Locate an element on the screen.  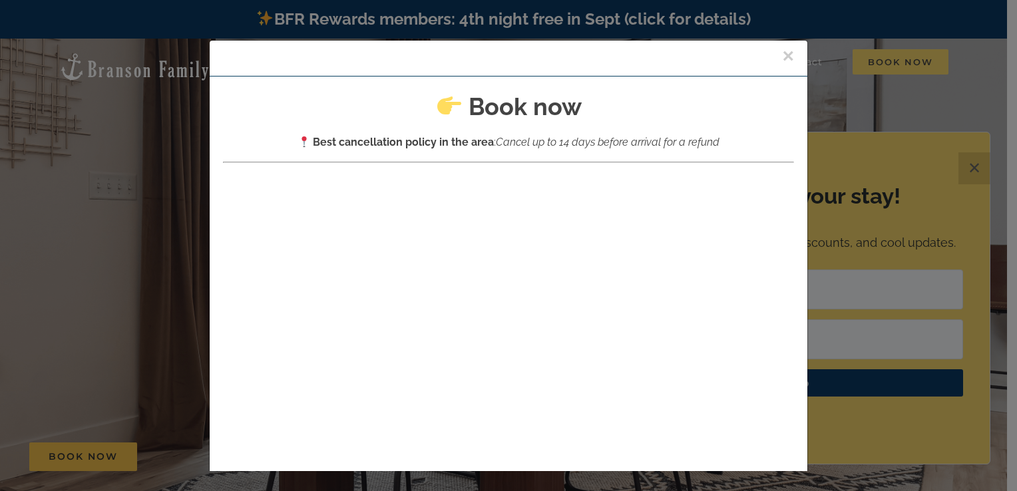
strong: Book now is located at coordinates (525, 107).